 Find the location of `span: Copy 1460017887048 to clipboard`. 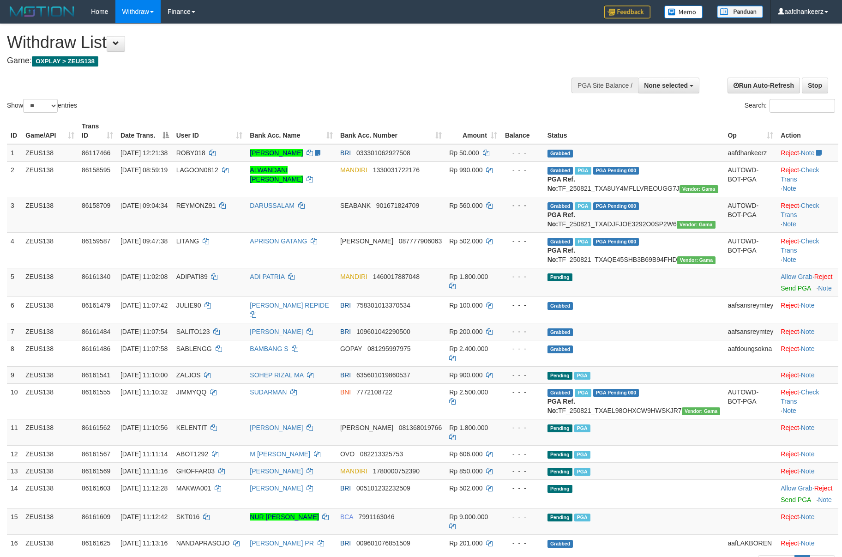

span: Copy 1460017887048 to clipboard is located at coordinates (396, 277).